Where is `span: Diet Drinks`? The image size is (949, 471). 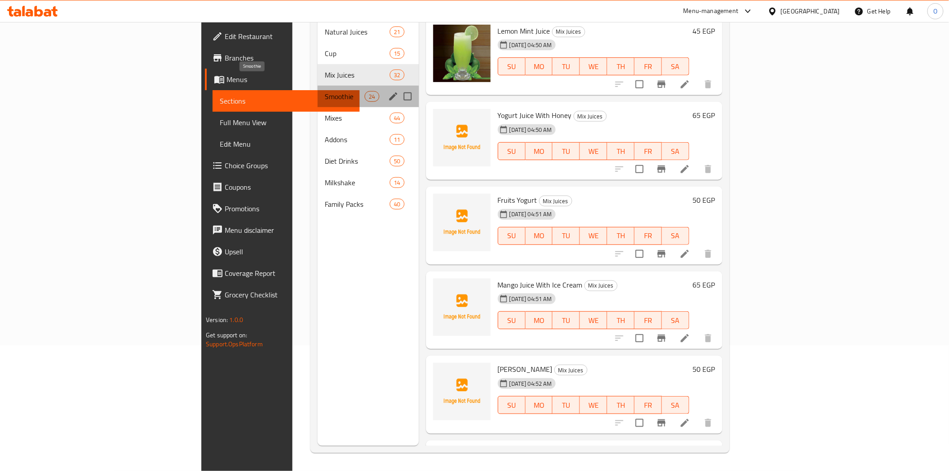
span: Diet Drinks is located at coordinates (357, 161).